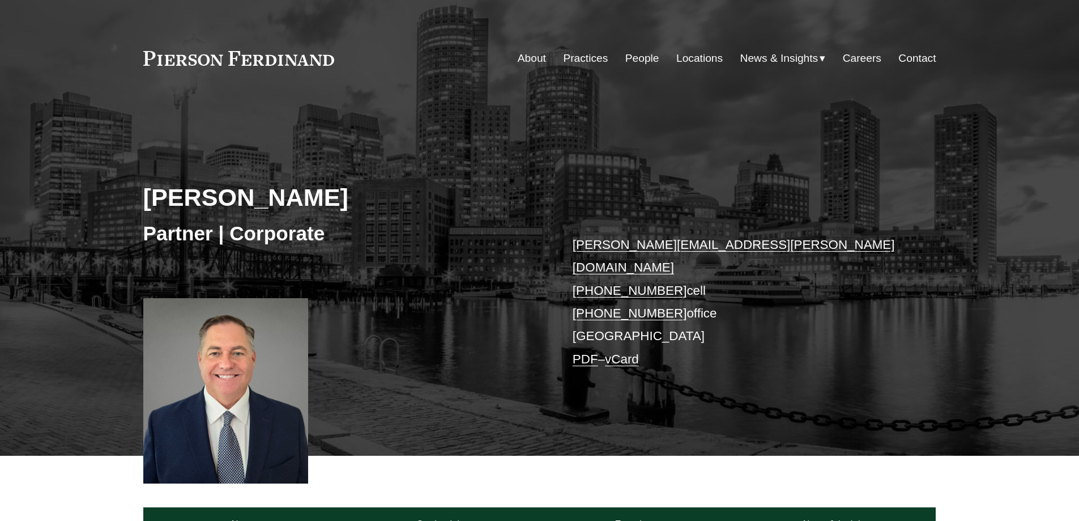 This screenshot has height=521, width=1079. I want to click on a: PDF, so click(585, 359).